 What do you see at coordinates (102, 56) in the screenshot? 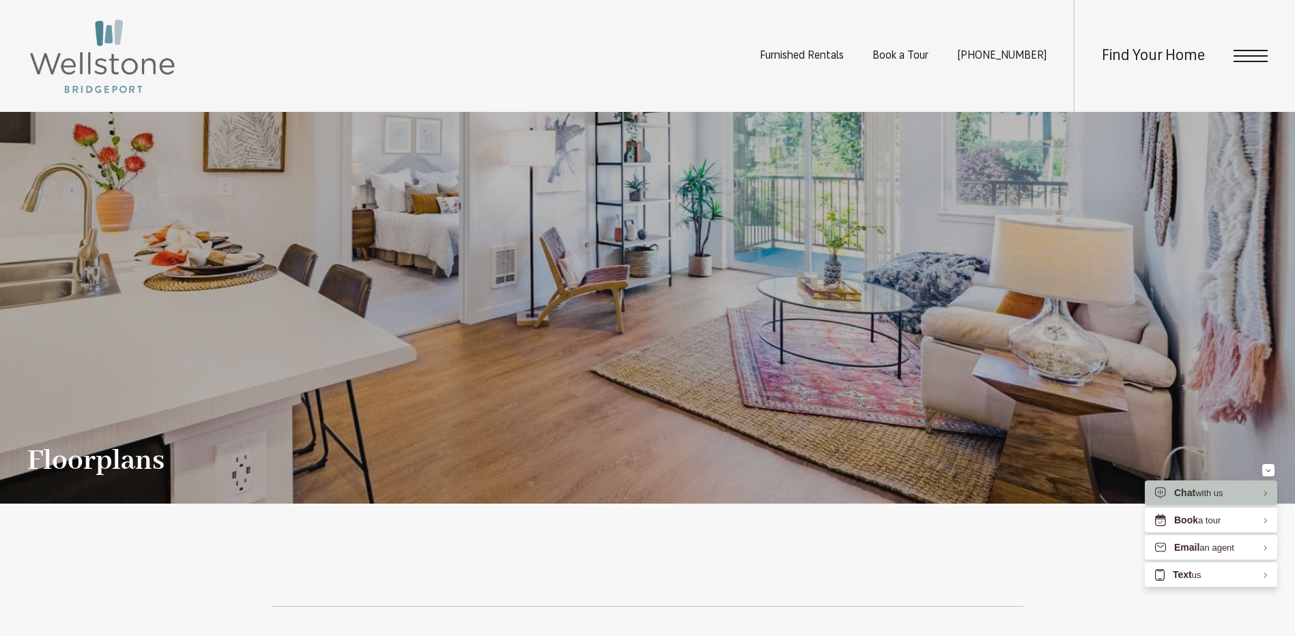
I see `img: Wellstone` at bounding box center [102, 56].